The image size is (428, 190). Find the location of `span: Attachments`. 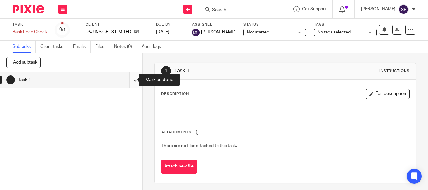

span: Attachments is located at coordinates (176, 132).